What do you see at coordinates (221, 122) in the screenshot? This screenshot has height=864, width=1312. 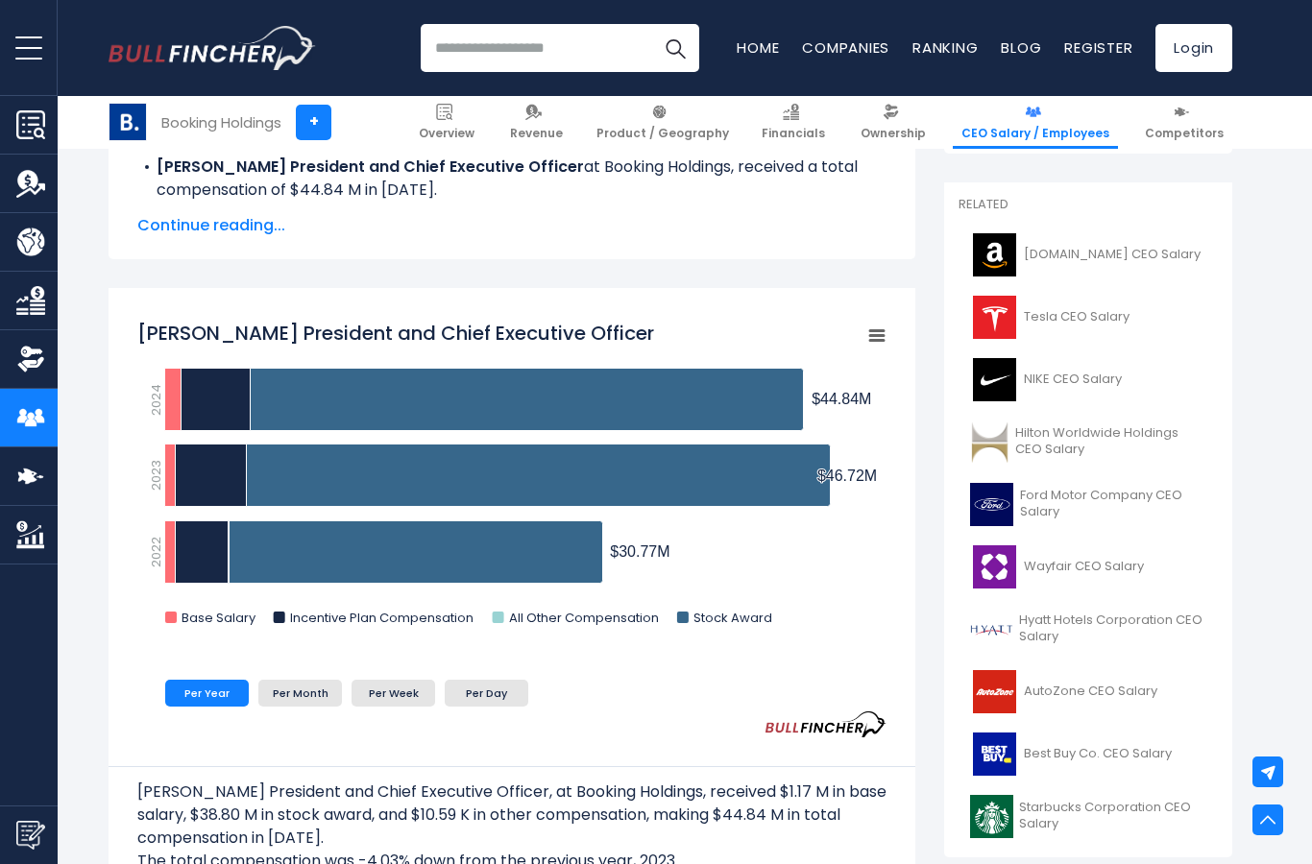 I see `div: Booking Holdings` at bounding box center [221, 122].